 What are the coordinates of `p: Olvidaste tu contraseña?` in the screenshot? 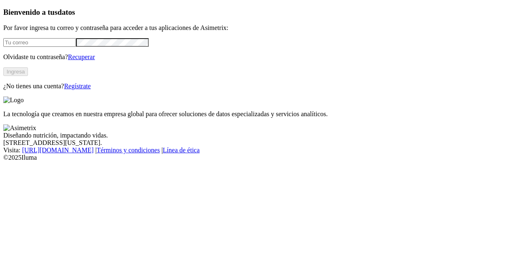 It's located at (263, 57).